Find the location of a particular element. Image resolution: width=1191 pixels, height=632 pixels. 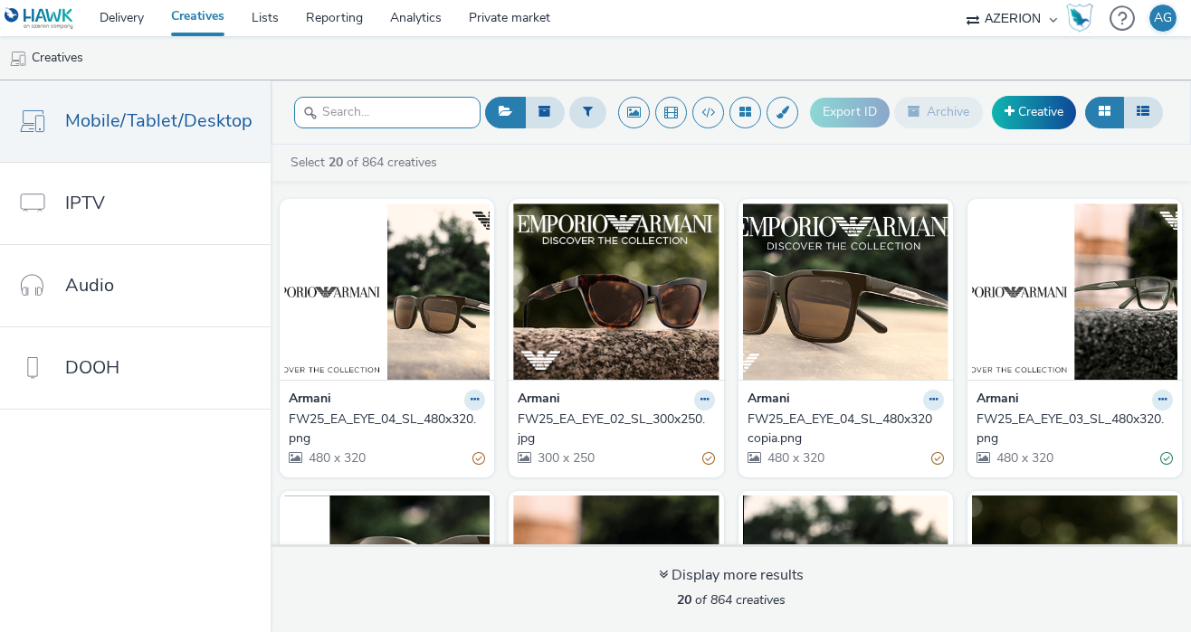

div: Hawk Academy is located at coordinates (1079, 18).